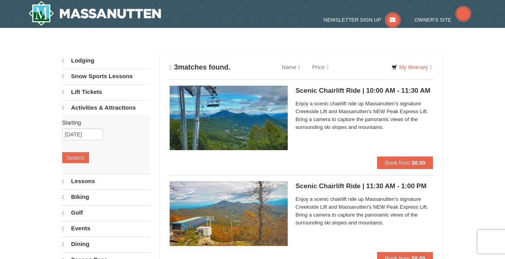  What do you see at coordinates (364, 187) in the screenshot?
I see `h5: Scenic Chairlift Ride | 11:30 AM - 1:00 PM` at bounding box center [364, 187].